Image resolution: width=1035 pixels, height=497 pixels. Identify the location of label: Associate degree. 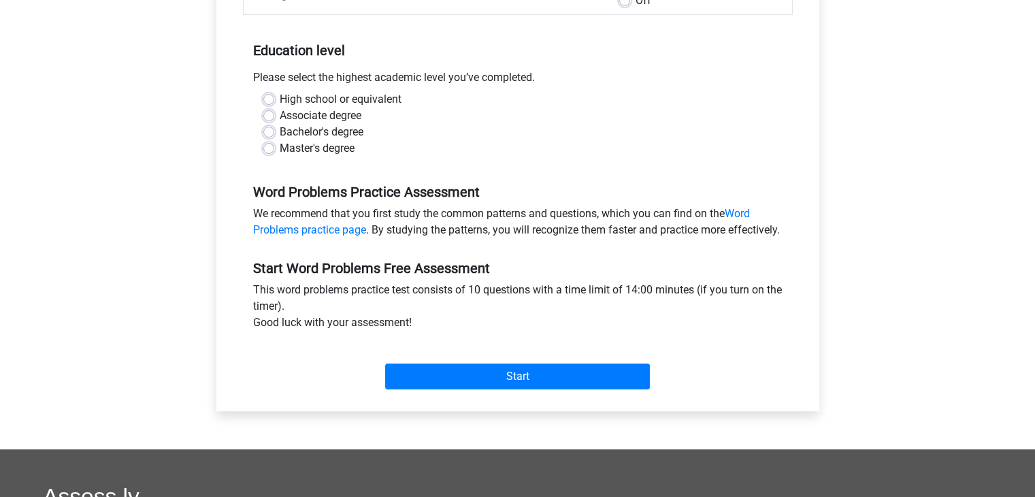
(321, 116).